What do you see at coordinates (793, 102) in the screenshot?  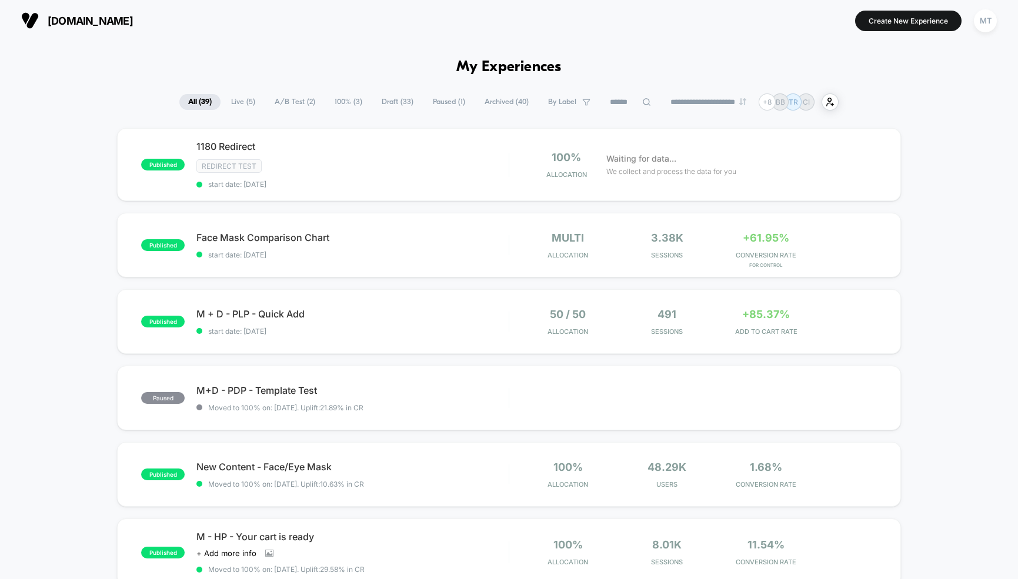 I see `p: TR` at bounding box center [793, 102].